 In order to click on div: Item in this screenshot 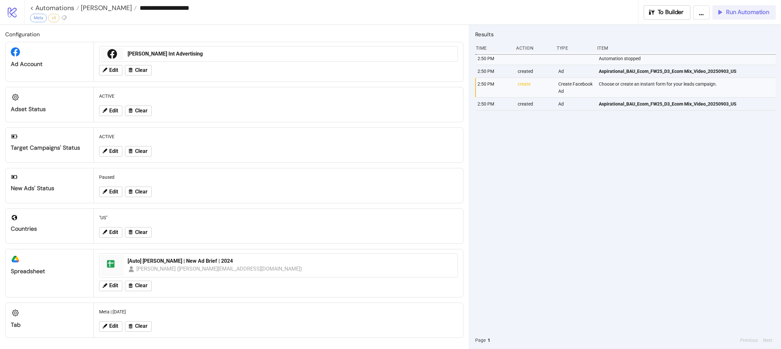, I will do `click(686, 48)`.